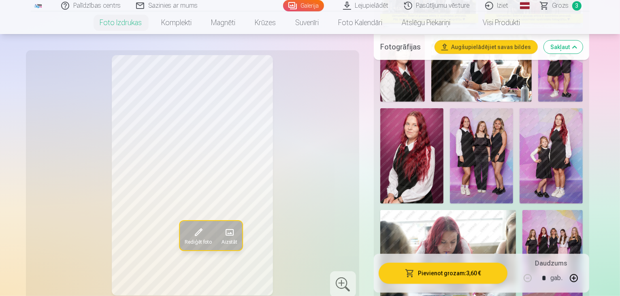  I want to click on button: Aizstāt, so click(229, 235).